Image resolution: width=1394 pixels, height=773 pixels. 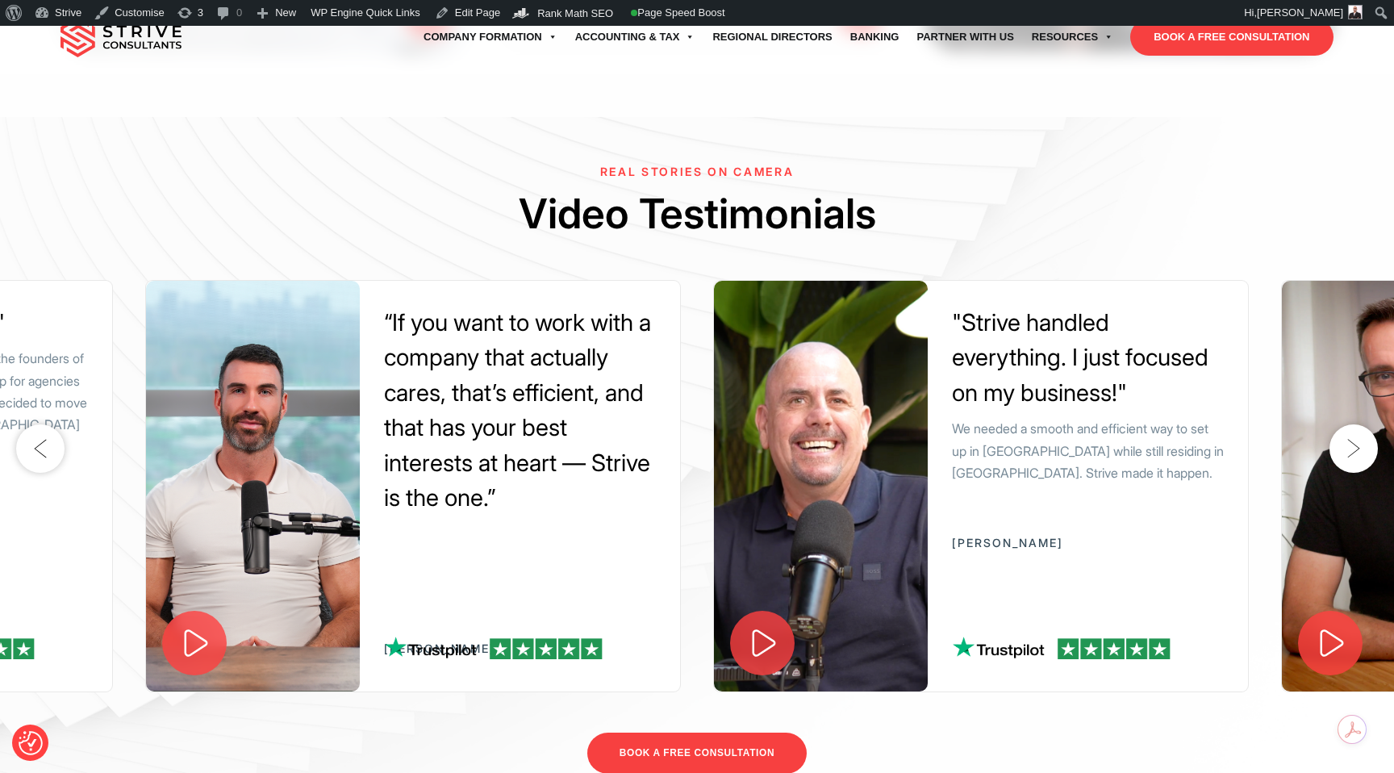 I want to click on div: "Strive handled everything. I just focused on my business!", so click(x=1088, y=357).